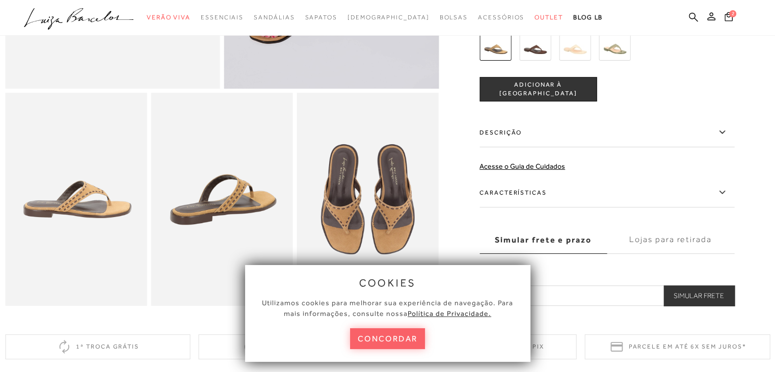  I want to click on div: 30 dias para troca, so click(290, 346).